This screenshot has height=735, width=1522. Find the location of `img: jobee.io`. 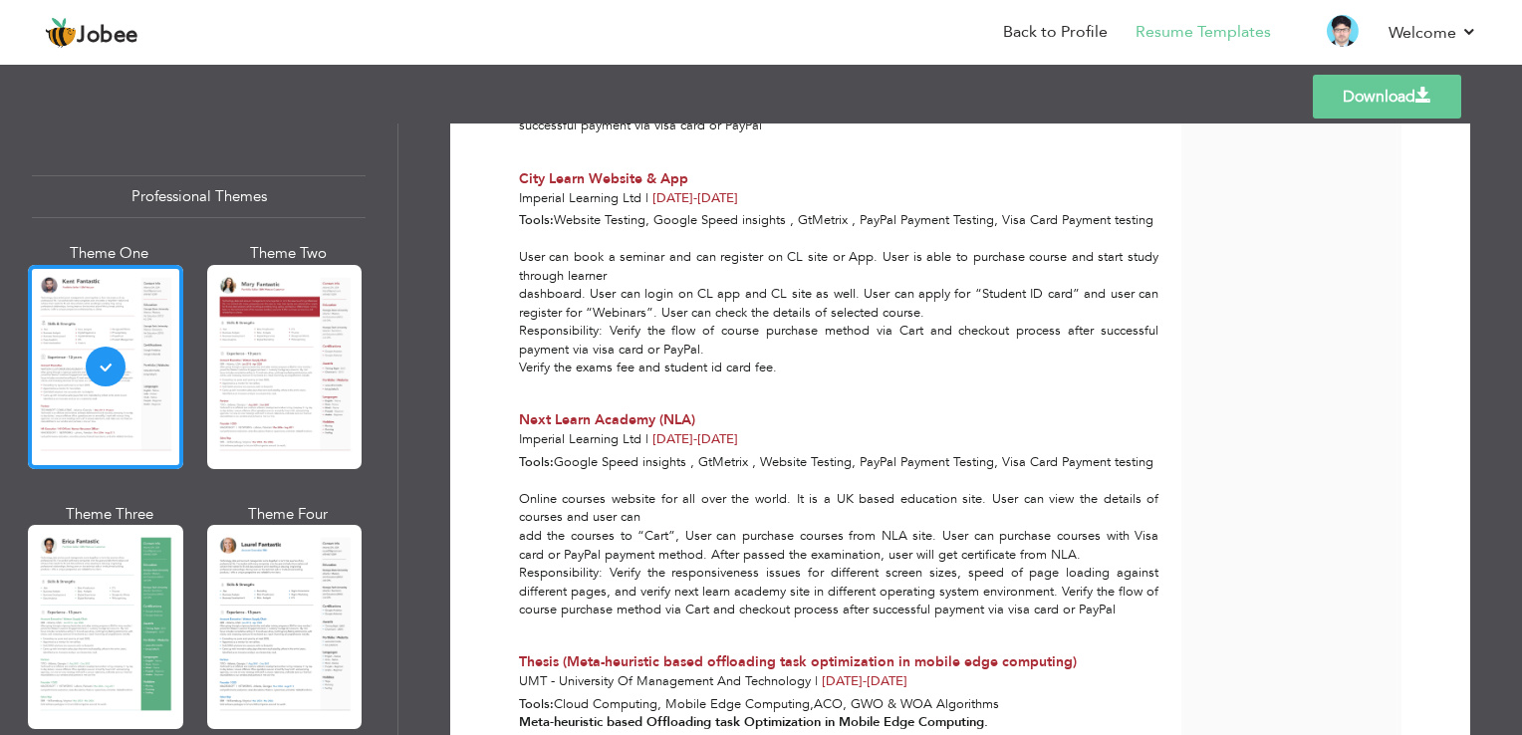

img: jobee.io is located at coordinates (61, 33).